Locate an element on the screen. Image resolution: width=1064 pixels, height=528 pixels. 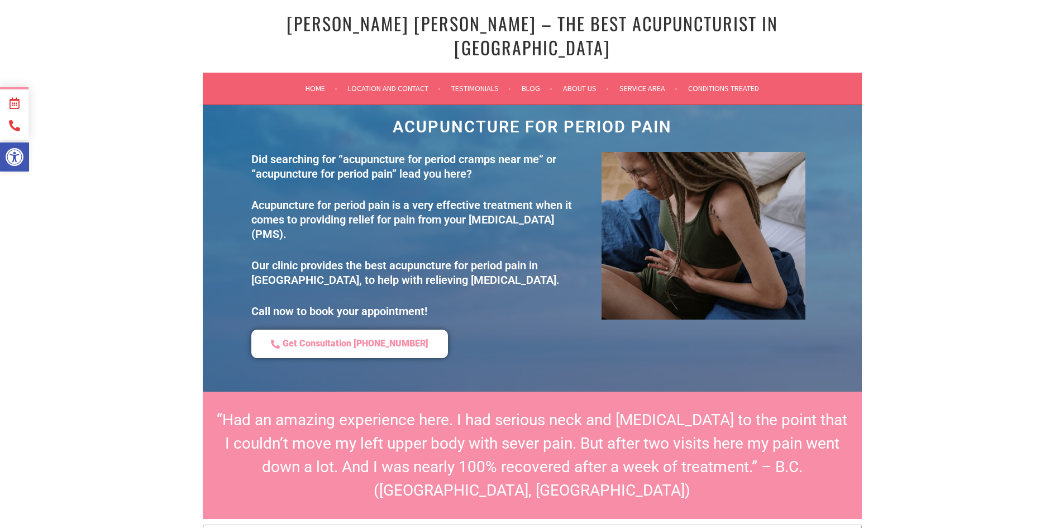
p: Acupuncture for period pain is a very effective treatment when it comes to providing relief for p... is located at coordinates (417, 219).